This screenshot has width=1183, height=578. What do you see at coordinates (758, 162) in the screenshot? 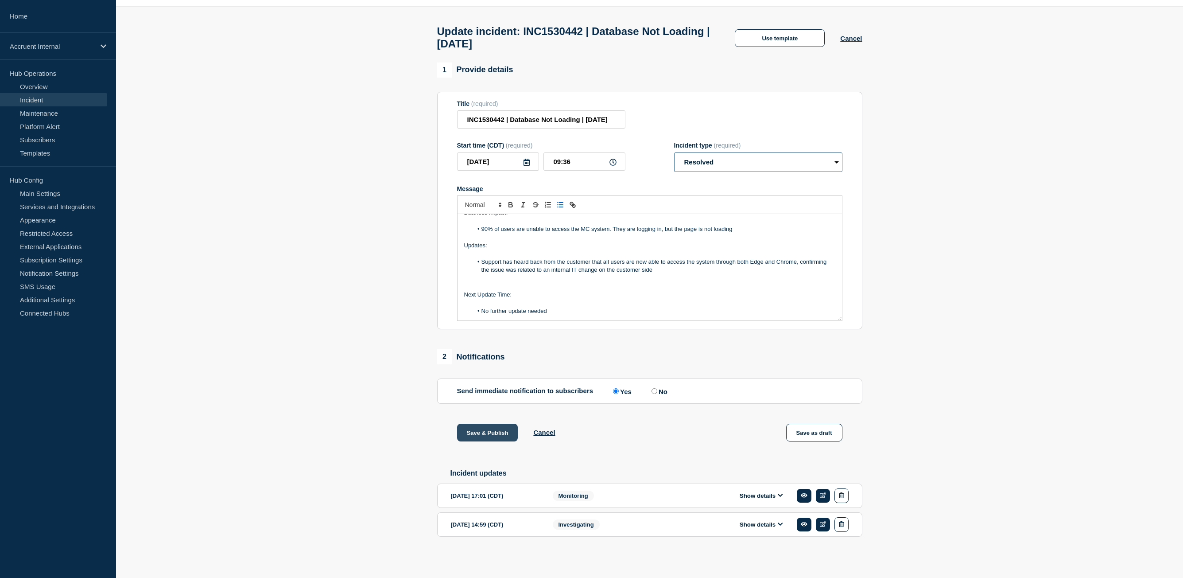
I see `select: Incident type` at bounding box center [758, 162].